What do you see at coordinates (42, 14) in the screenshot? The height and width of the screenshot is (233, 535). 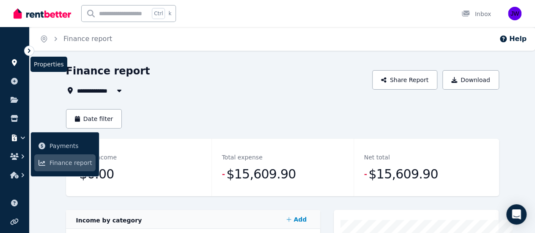 I see `img: RentBetter` at bounding box center [42, 14].